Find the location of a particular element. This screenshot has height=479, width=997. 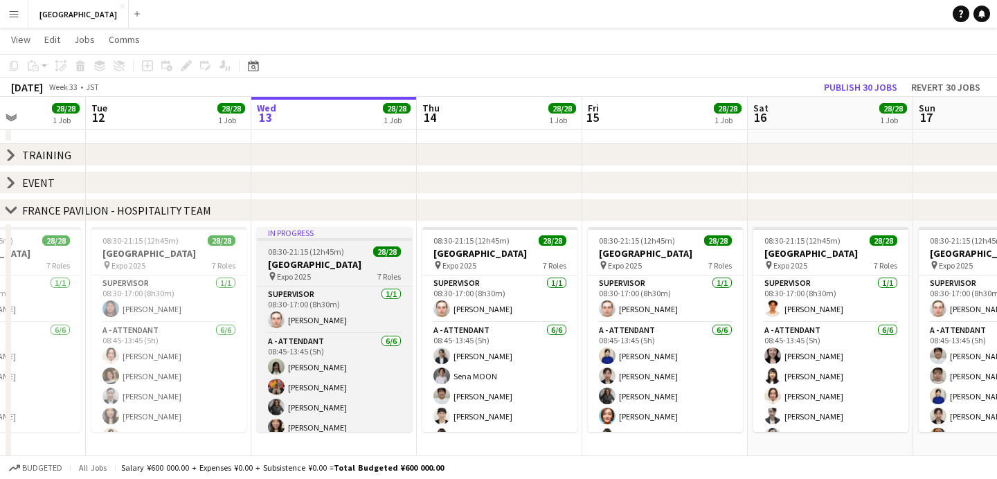

div: EVENT is located at coordinates (38, 183).